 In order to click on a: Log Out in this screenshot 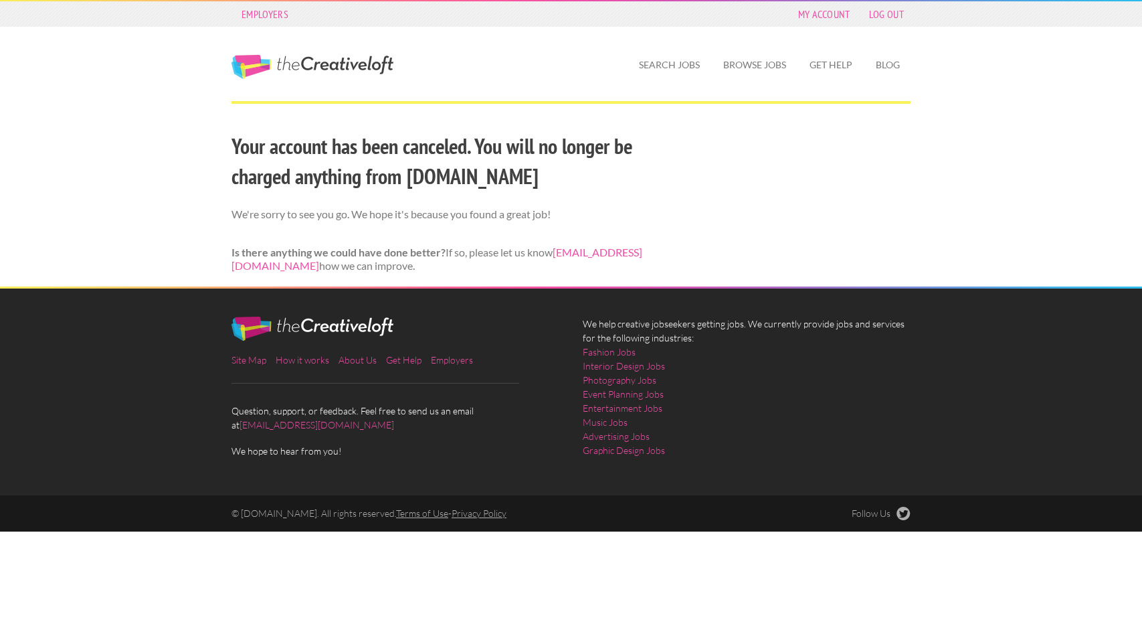, I will do `click(886, 14)`.